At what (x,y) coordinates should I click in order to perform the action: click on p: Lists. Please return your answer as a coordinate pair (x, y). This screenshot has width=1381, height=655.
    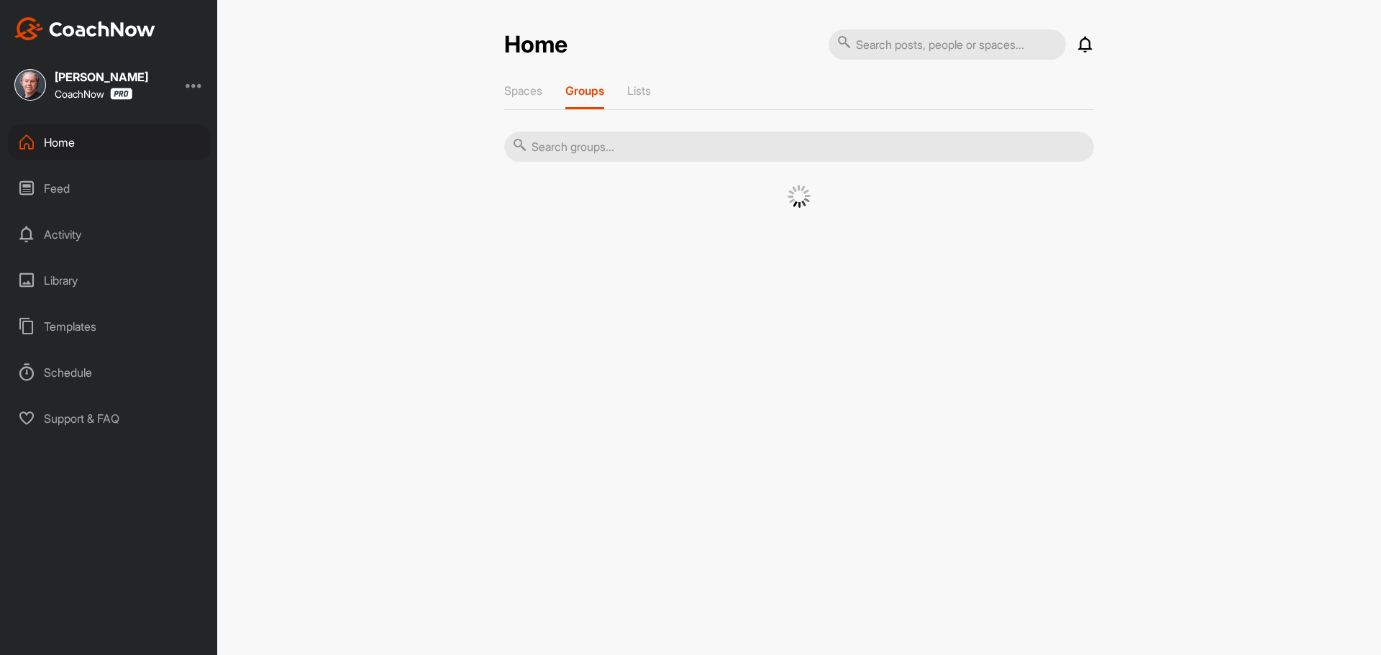
    Looking at the image, I should click on (639, 91).